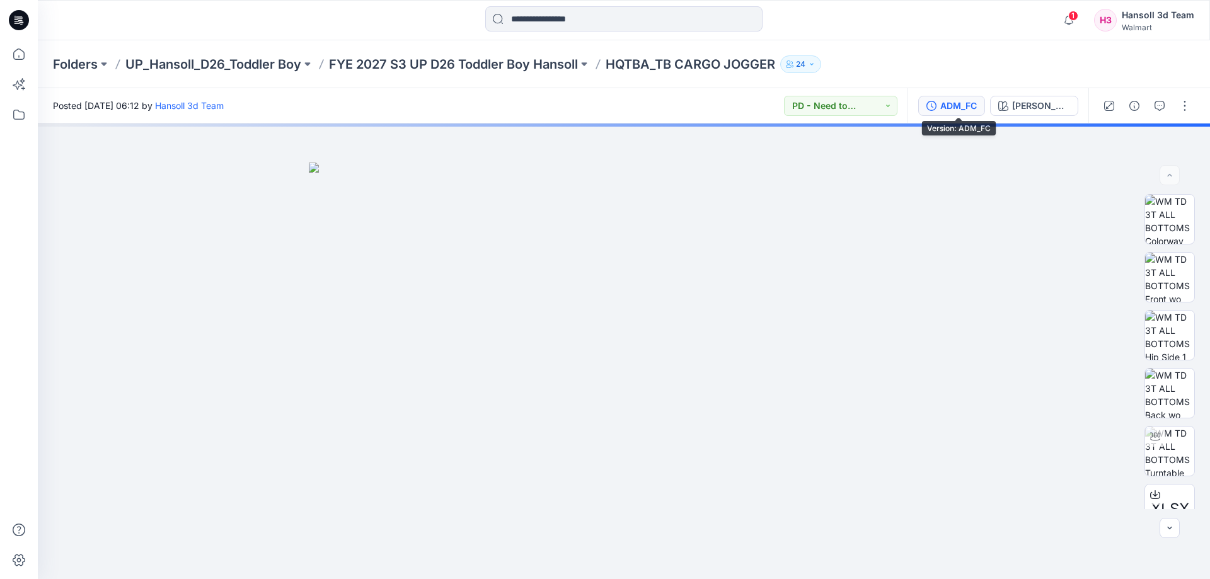 This screenshot has width=1210, height=579. I want to click on p: HQTBA_TB CARGO JOGGER, so click(690, 64).